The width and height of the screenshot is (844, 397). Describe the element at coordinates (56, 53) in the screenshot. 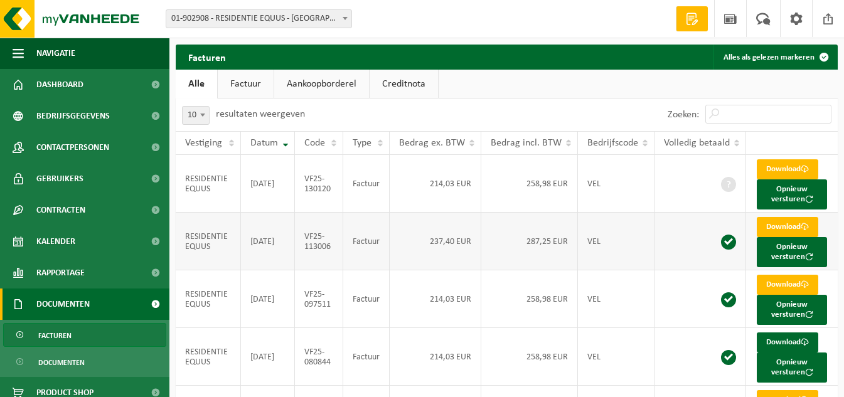

I see `span: Navigatie` at that location.